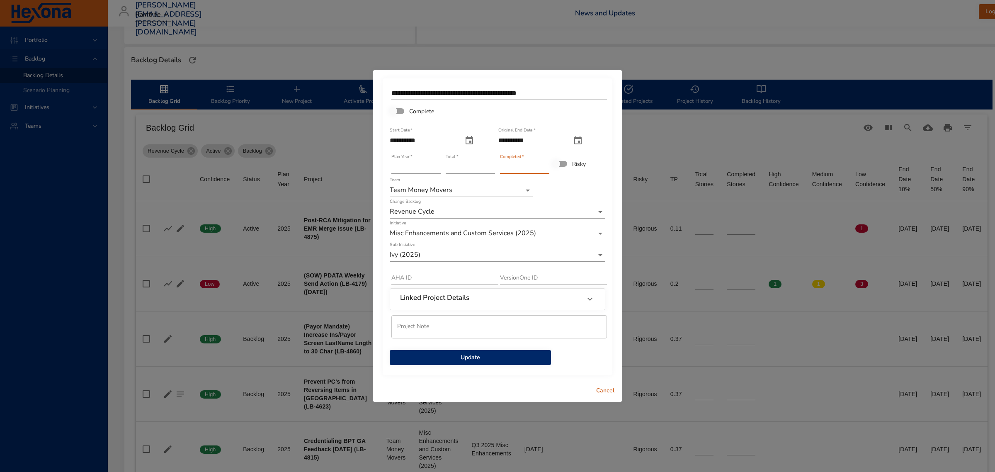 The height and width of the screenshot is (472, 995). Describe the element at coordinates (401, 130) in the screenshot. I see `label: Start Date` at that location.